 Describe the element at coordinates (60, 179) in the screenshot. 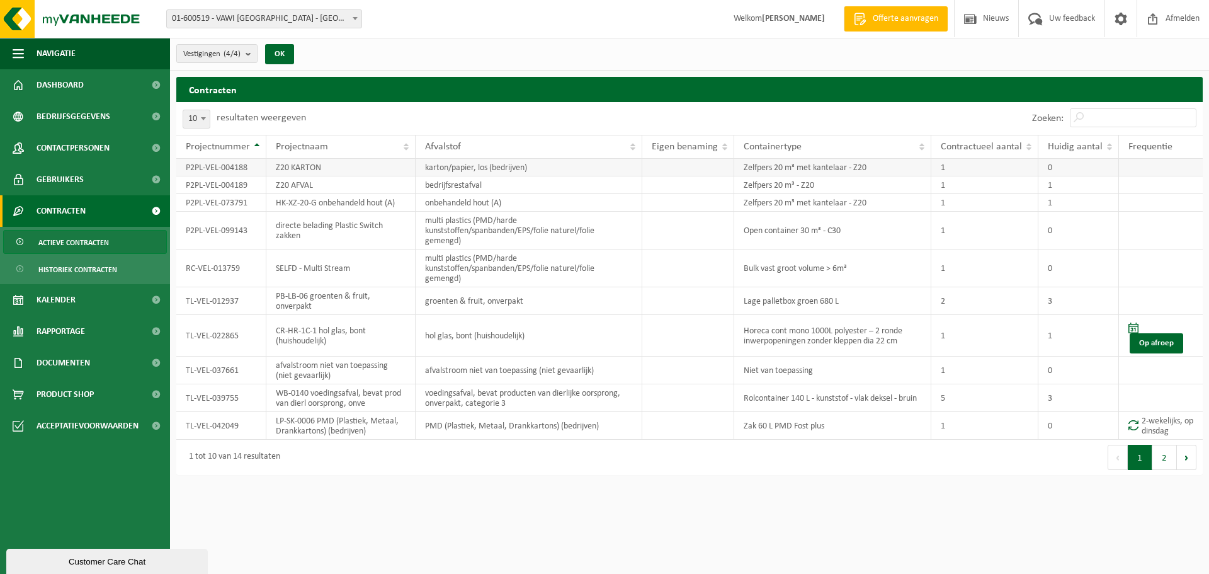

I see `span: Gebruikers` at that location.